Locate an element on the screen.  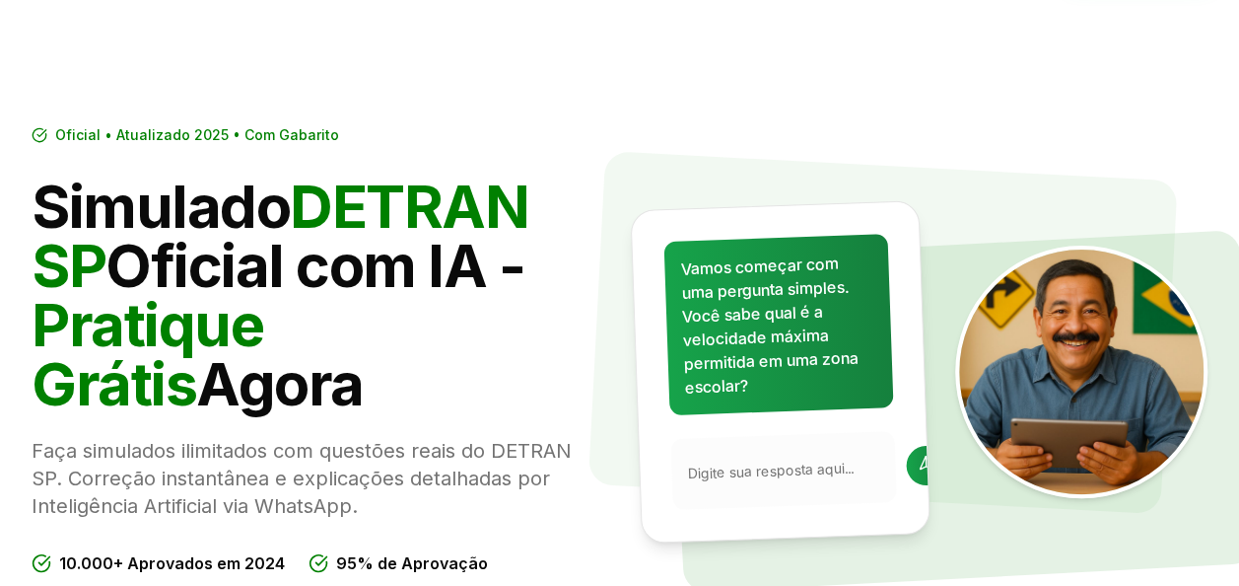
span: 95% de Aprovação is located at coordinates (412, 563).